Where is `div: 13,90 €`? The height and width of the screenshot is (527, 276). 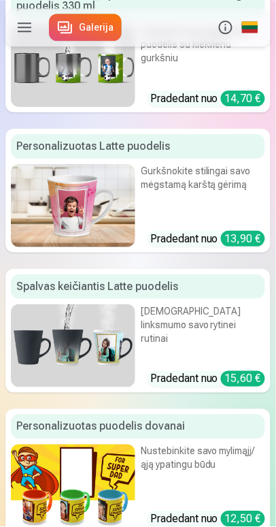 div: 13,90 € is located at coordinates (243, 238).